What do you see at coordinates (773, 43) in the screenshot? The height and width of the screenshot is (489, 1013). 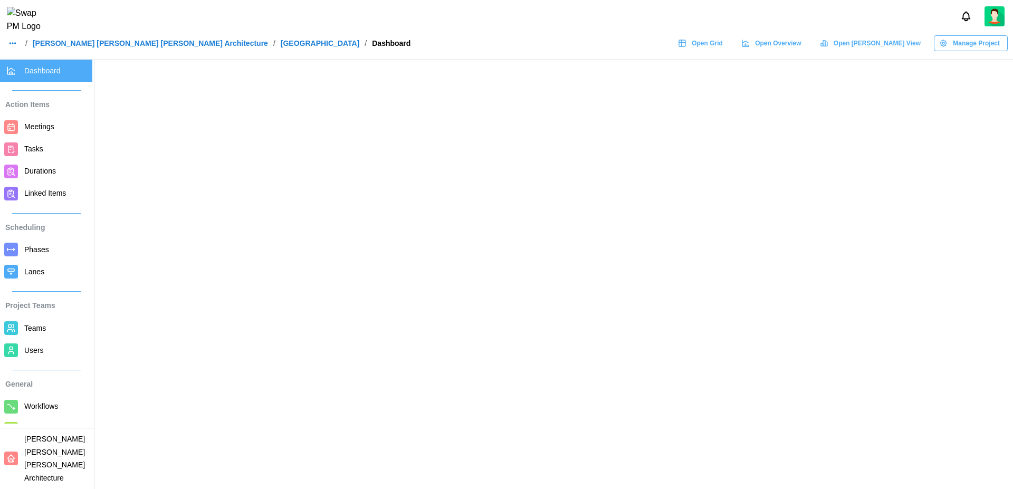 I see `a: Open Overview` at bounding box center [773, 43].